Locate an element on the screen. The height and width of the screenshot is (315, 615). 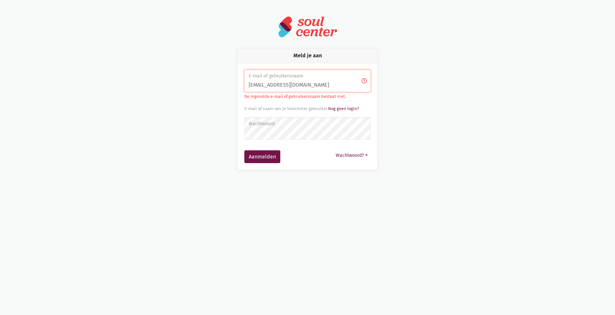
label: E-mail of gebruikersnaam is located at coordinates (307, 76).